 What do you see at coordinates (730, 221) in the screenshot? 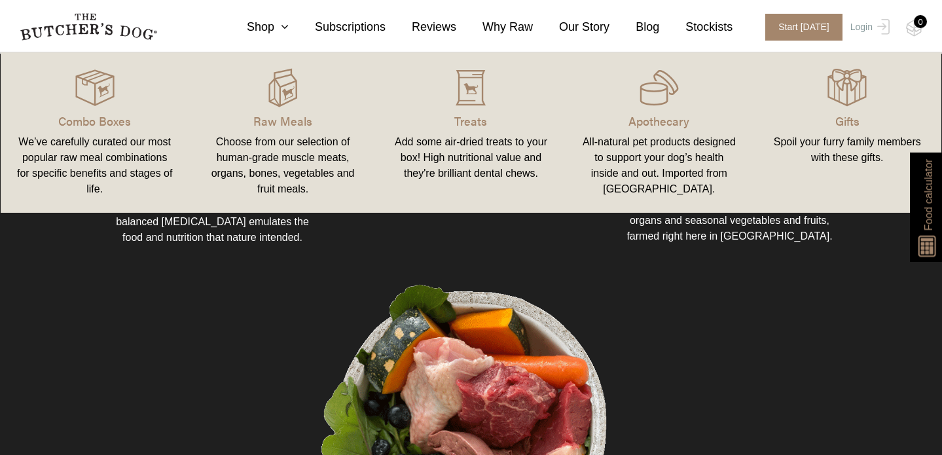
I see `div: We only use human-grade meat, bones, organs and seasonal vegetables and fruits, farmed right here...` at bounding box center [730, 221].